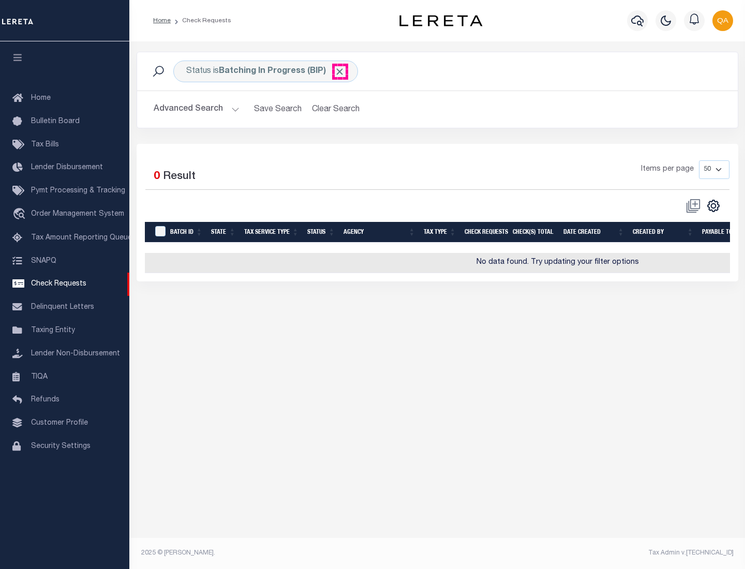  Describe the element at coordinates (201, 21) in the screenshot. I see `li: Check Requests` at that location.